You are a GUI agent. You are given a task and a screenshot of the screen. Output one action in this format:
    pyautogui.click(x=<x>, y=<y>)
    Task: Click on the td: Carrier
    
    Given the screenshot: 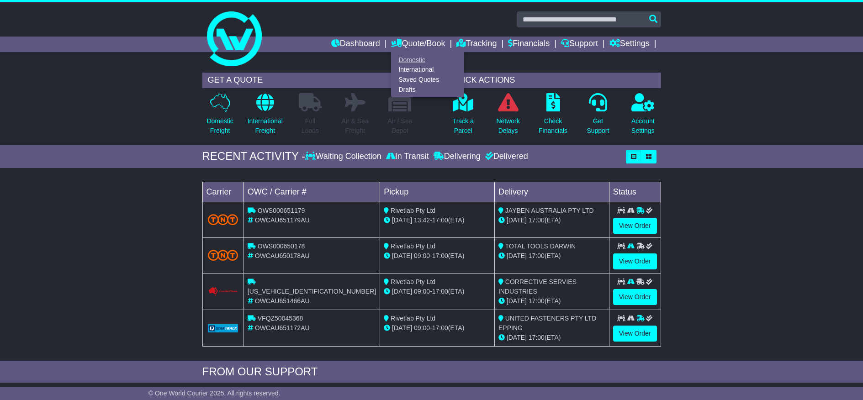 What is the action you would take?
    pyautogui.click(x=223, y=192)
    